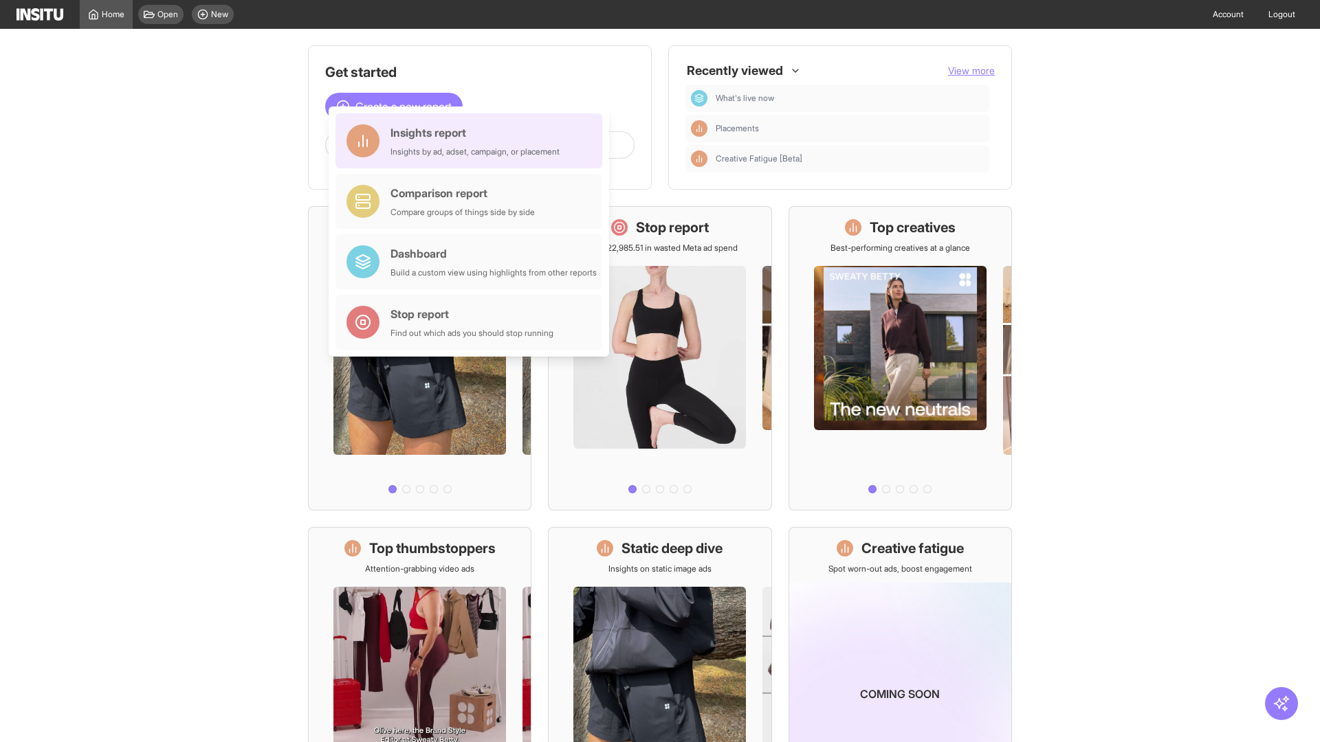 This screenshot has width=1320, height=742. I want to click on h1: Get started, so click(480, 72).